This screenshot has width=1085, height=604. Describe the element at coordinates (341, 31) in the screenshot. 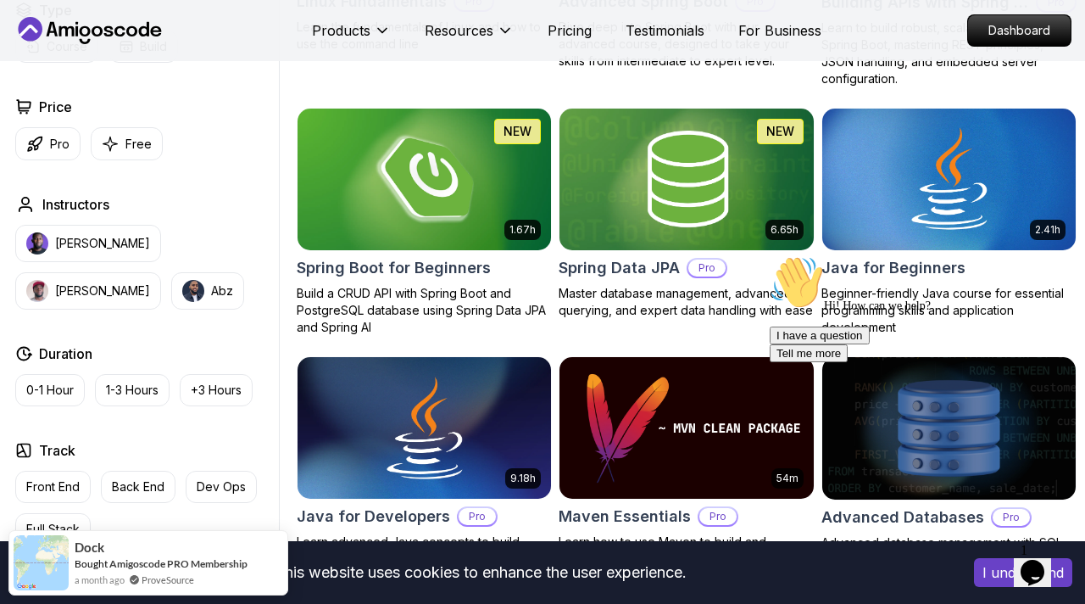

I see `p: Products` at that location.